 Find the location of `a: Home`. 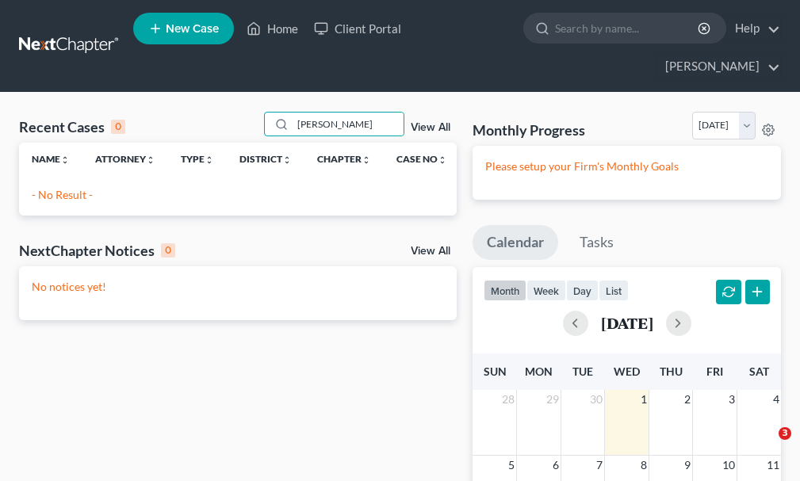

a: Home is located at coordinates (272, 29).